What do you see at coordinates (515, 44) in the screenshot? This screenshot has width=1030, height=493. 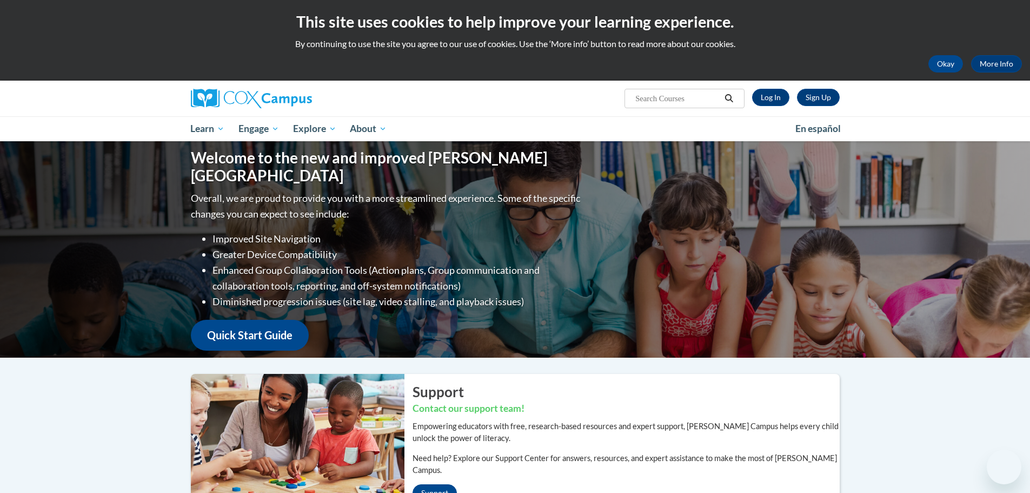 I see `p: By continuing to use the site you agree to our use of cookies. Use the ‘More info’ button to read...` at bounding box center [515, 44].